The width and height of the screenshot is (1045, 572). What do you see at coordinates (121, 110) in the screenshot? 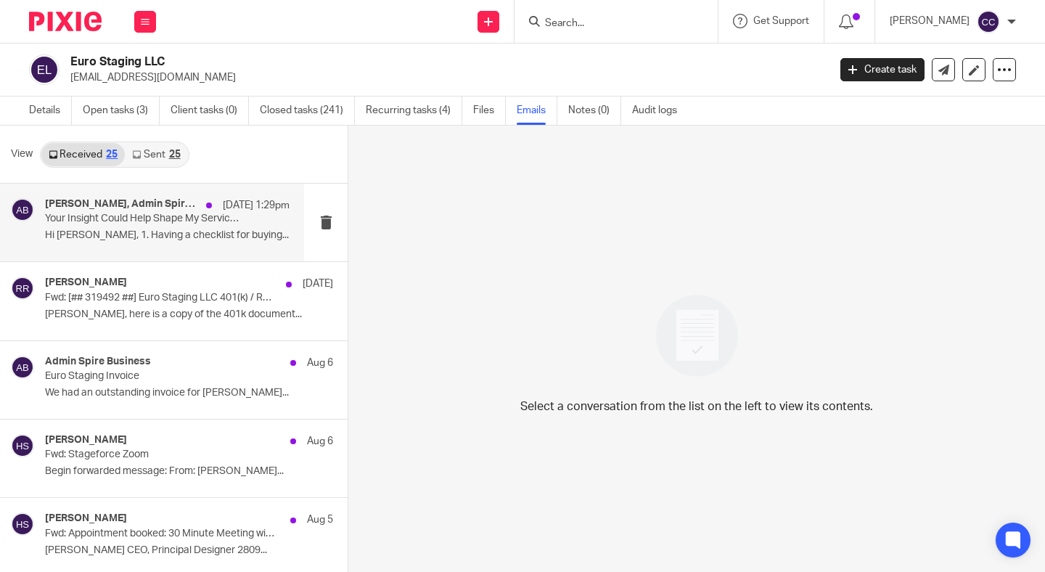
I see `a: Open tasks (3)` at bounding box center [121, 110].